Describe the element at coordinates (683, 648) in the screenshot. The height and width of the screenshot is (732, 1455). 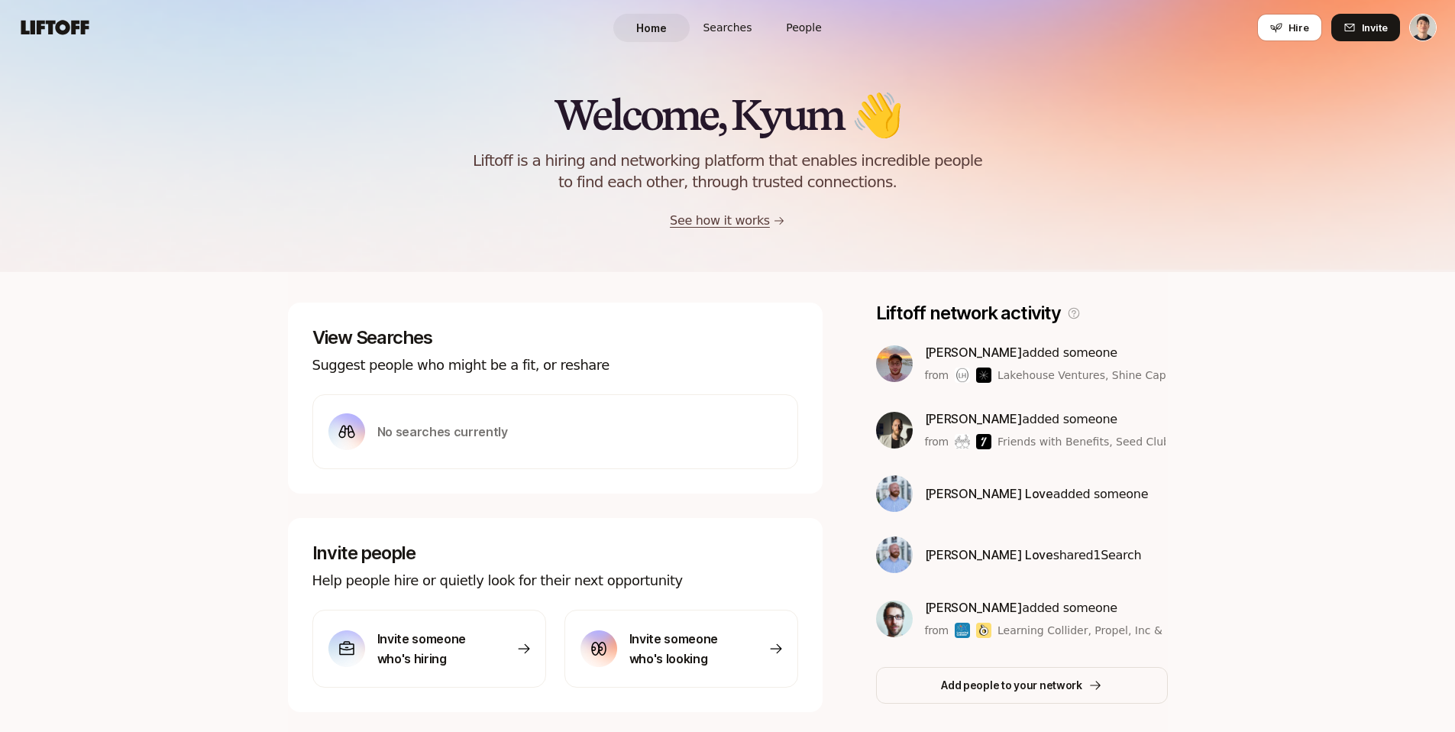
I see `p: Invite someone who's looking` at that location.